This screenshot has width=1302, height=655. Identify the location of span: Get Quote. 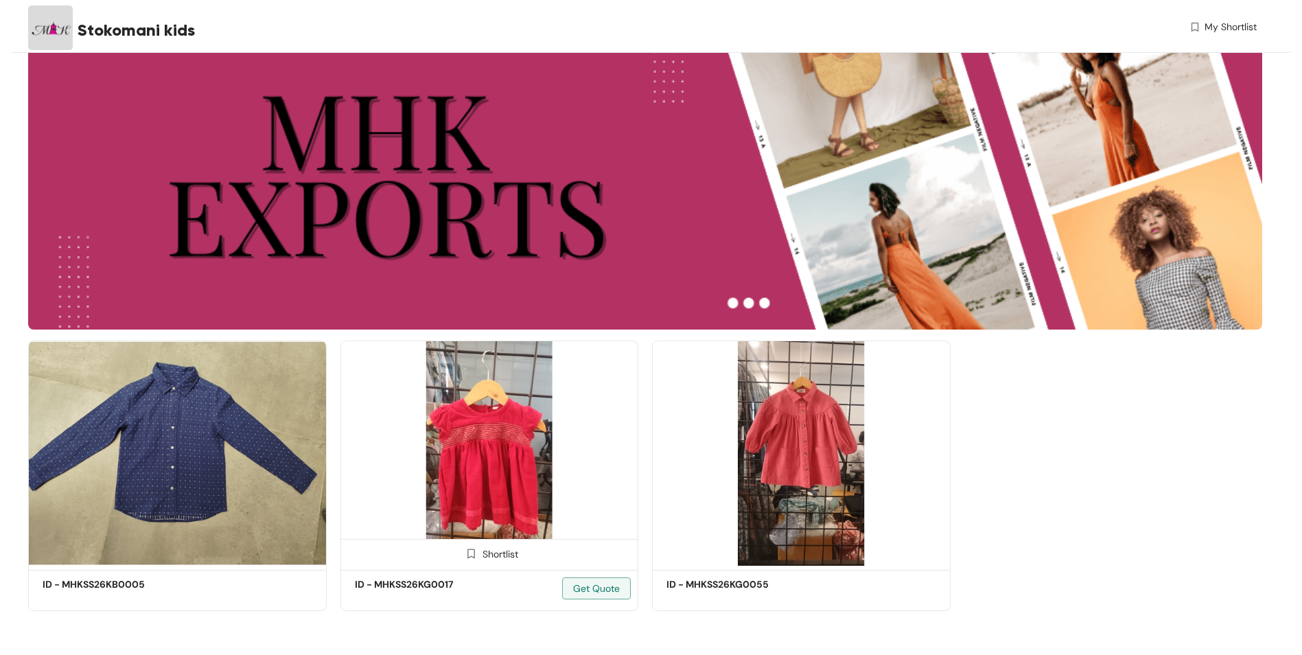
(597, 588).